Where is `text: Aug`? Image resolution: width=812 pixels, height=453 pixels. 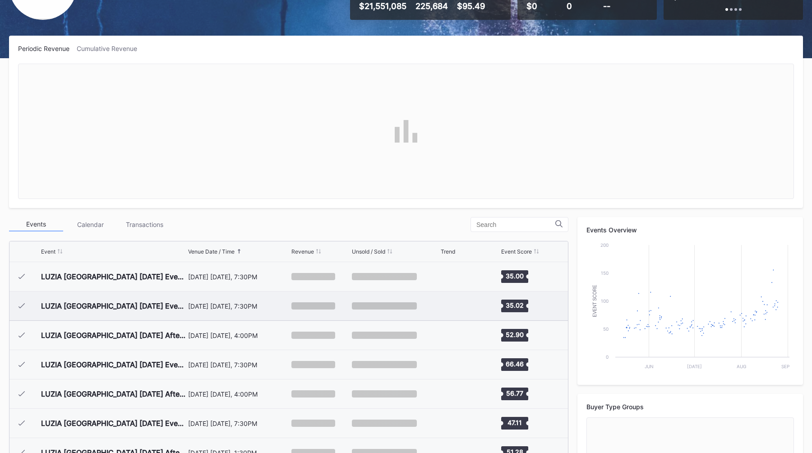
text: Aug is located at coordinates (741, 366).